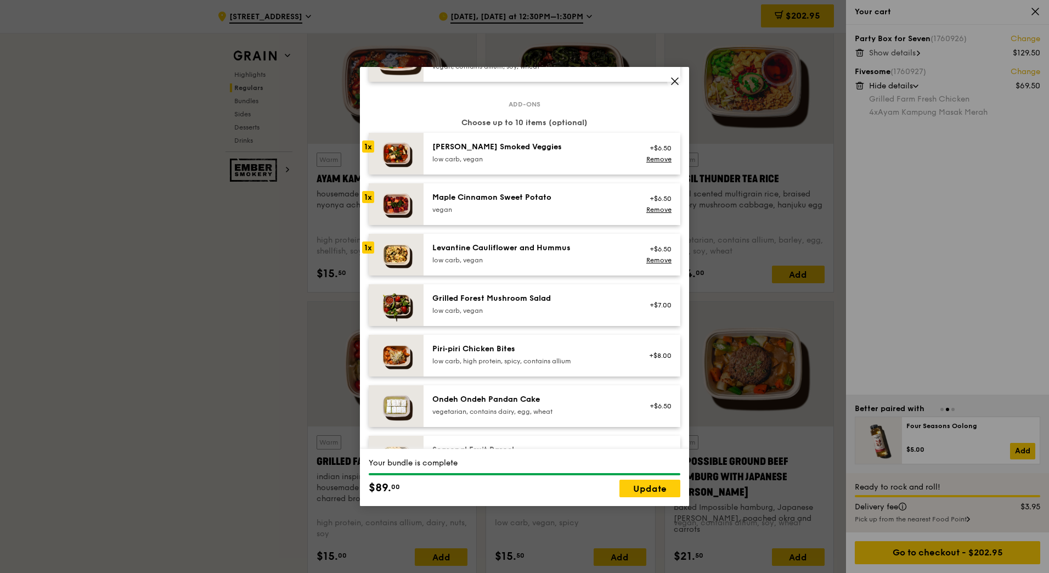 Image resolution: width=1049 pixels, height=573 pixels. What do you see at coordinates (657, 305) in the screenshot?
I see `div: +$7.00` at bounding box center [657, 305].